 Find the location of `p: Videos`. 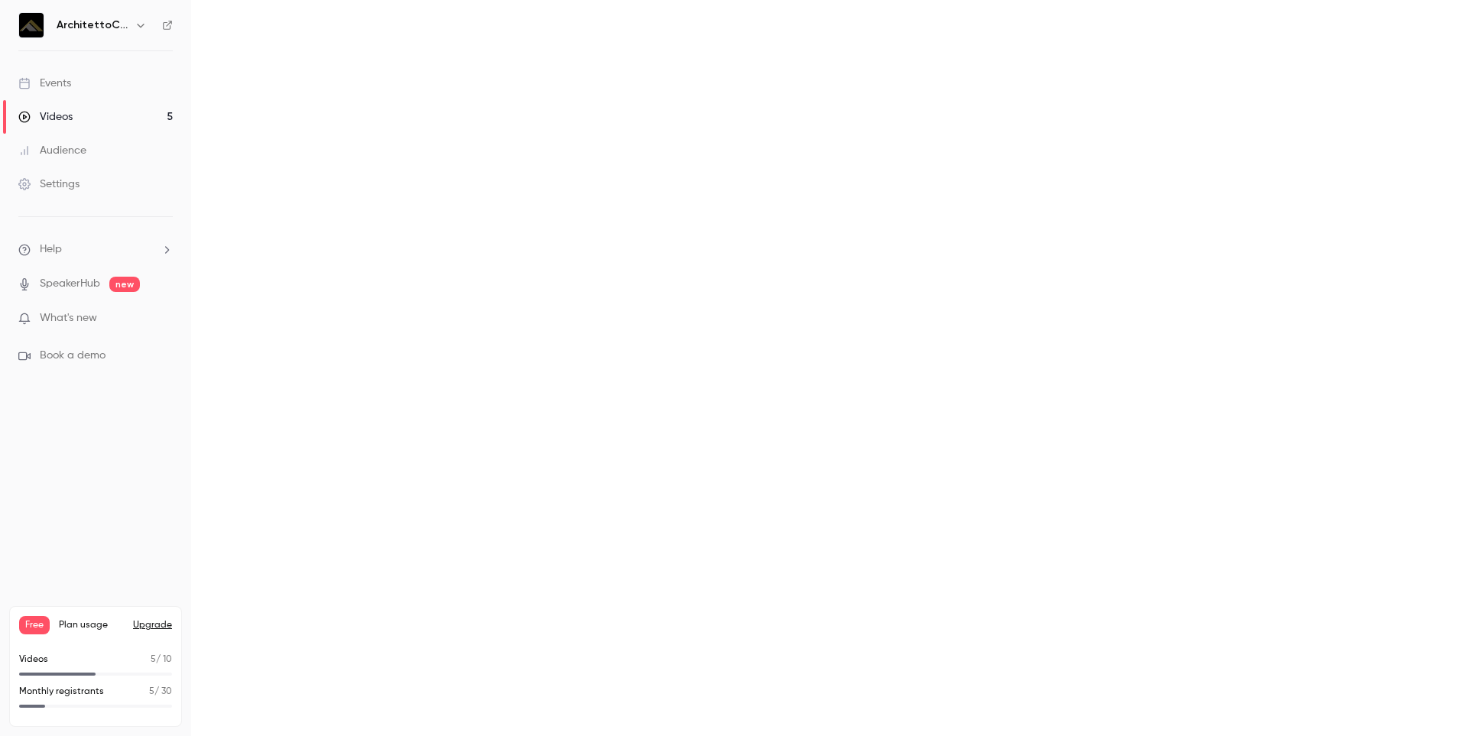

p: Videos is located at coordinates (34, 660).